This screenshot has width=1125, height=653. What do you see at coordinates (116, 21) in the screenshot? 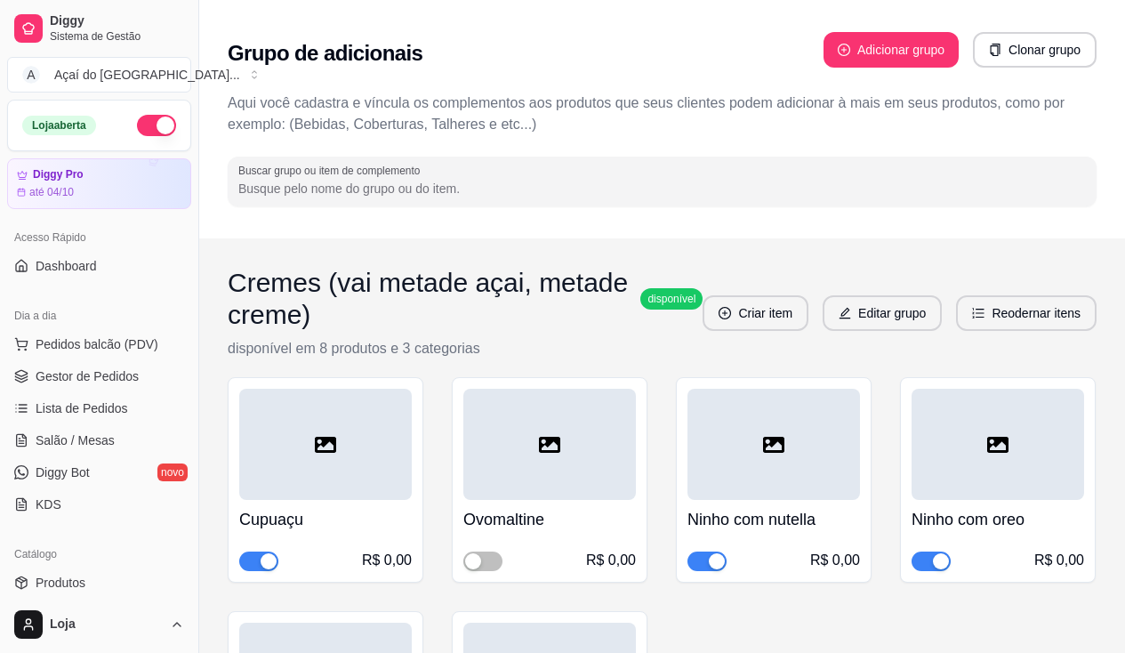
I see `span: Diggy` at bounding box center [116, 21].